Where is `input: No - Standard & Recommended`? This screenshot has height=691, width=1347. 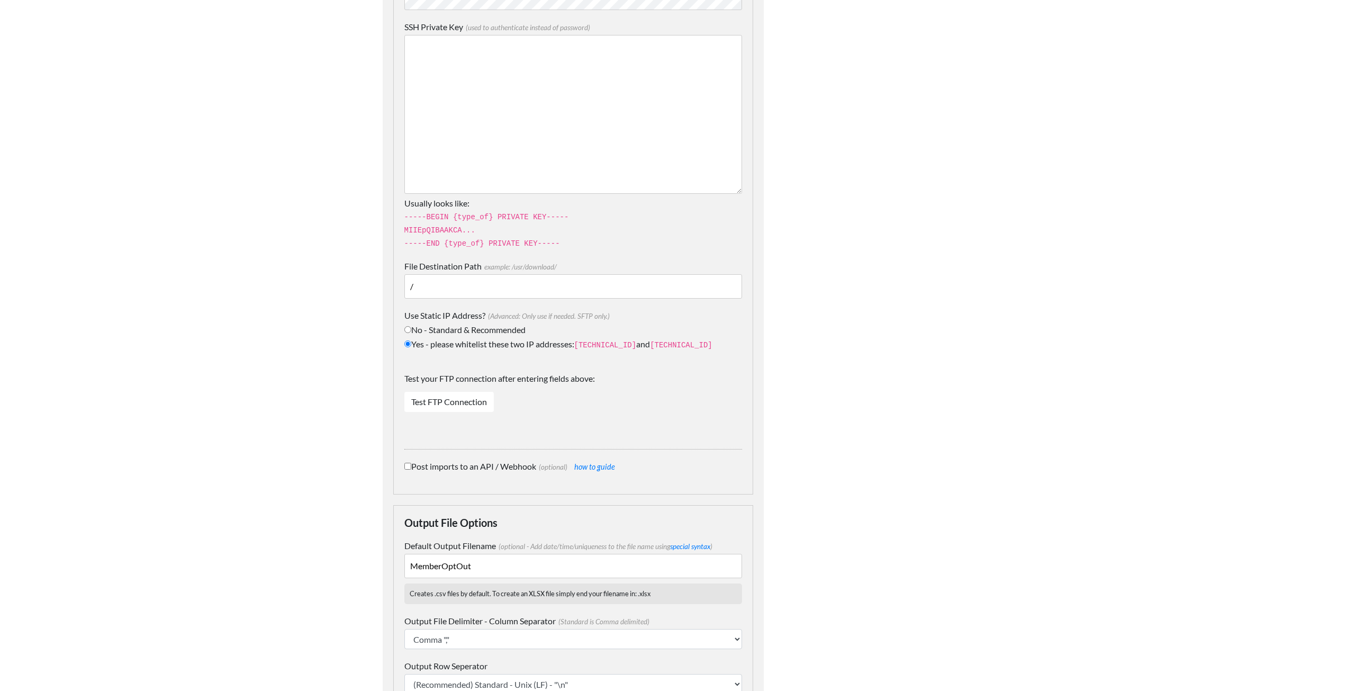
input: No - Standard & Recommended is located at coordinates (408, 329).